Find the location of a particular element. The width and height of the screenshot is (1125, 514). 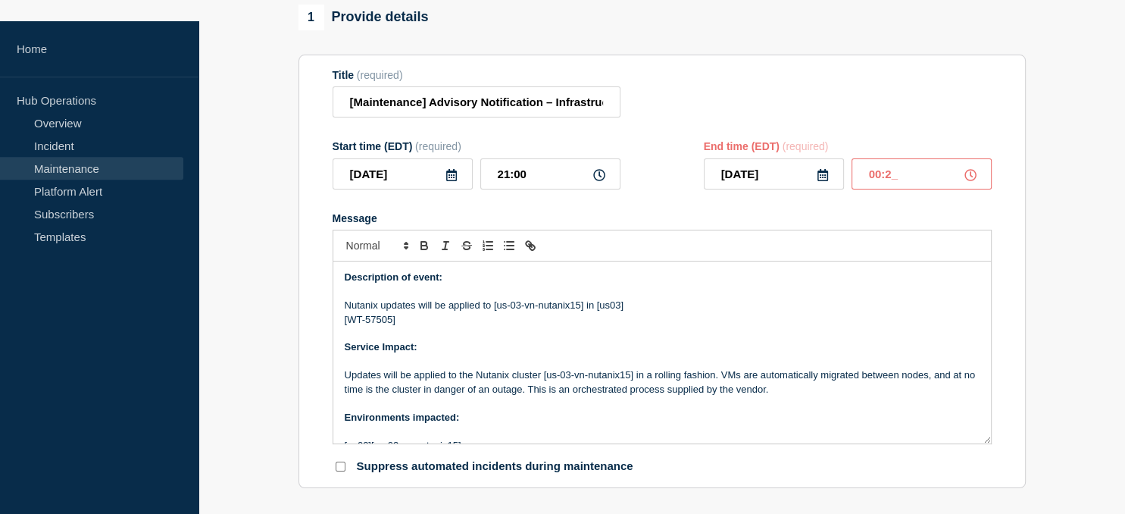

strong: Service Impact: is located at coordinates (381, 346).